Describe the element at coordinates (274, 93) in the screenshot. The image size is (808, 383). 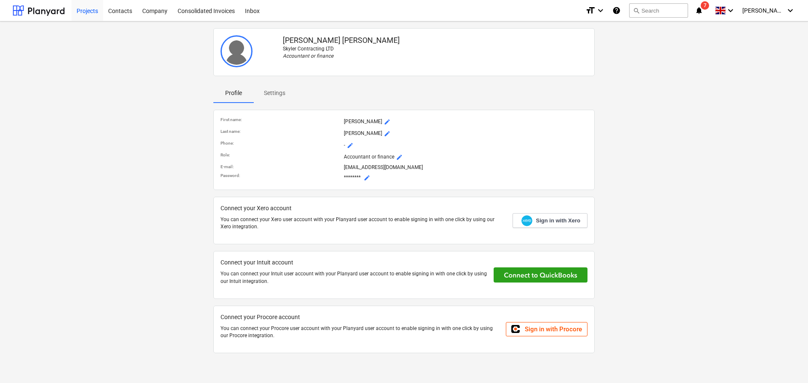
I see `p: Settings` at that location.